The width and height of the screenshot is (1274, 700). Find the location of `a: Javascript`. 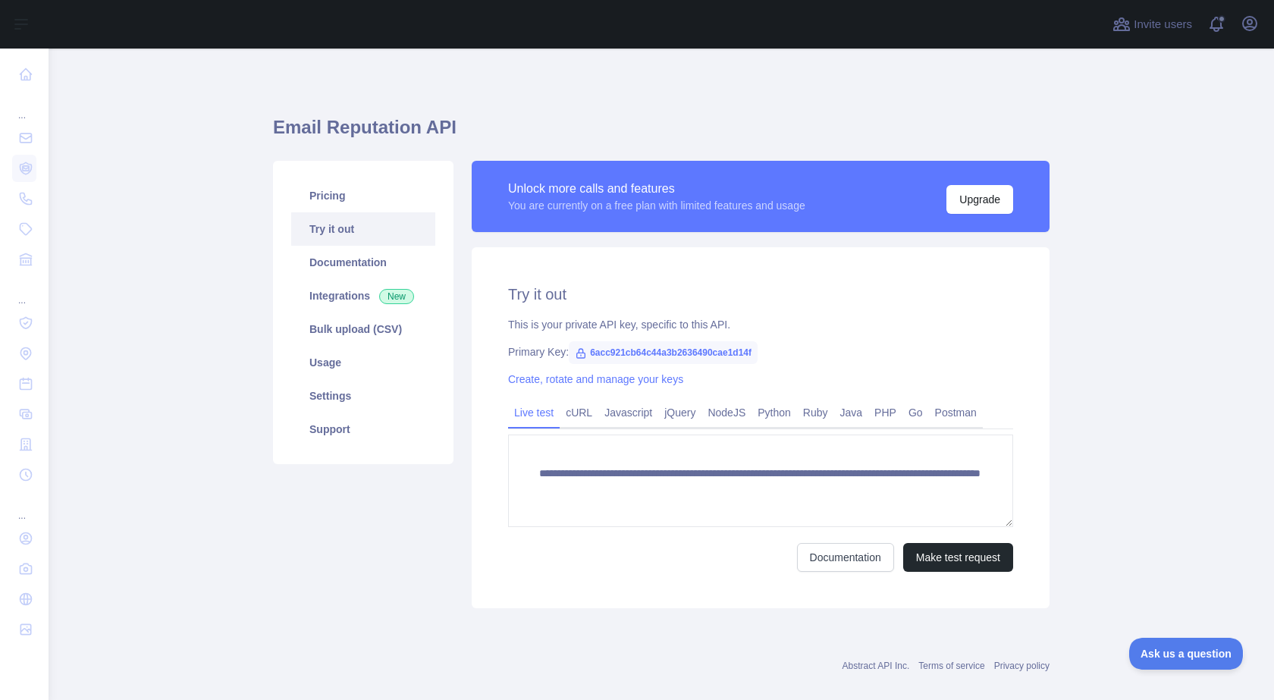

a: Javascript is located at coordinates (628, 413).